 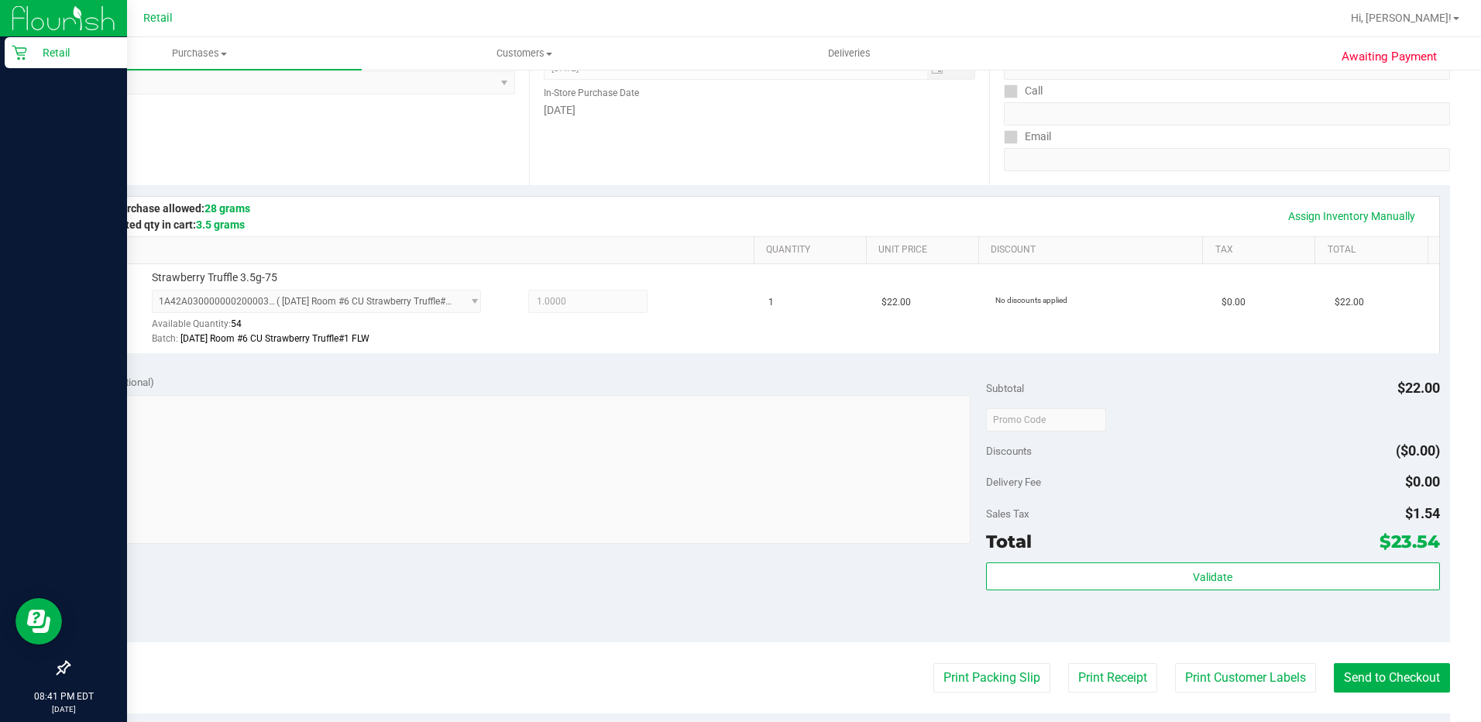 What do you see at coordinates (524, 53) in the screenshot?
I see `span: Customers` at bounding box center [524, 53].